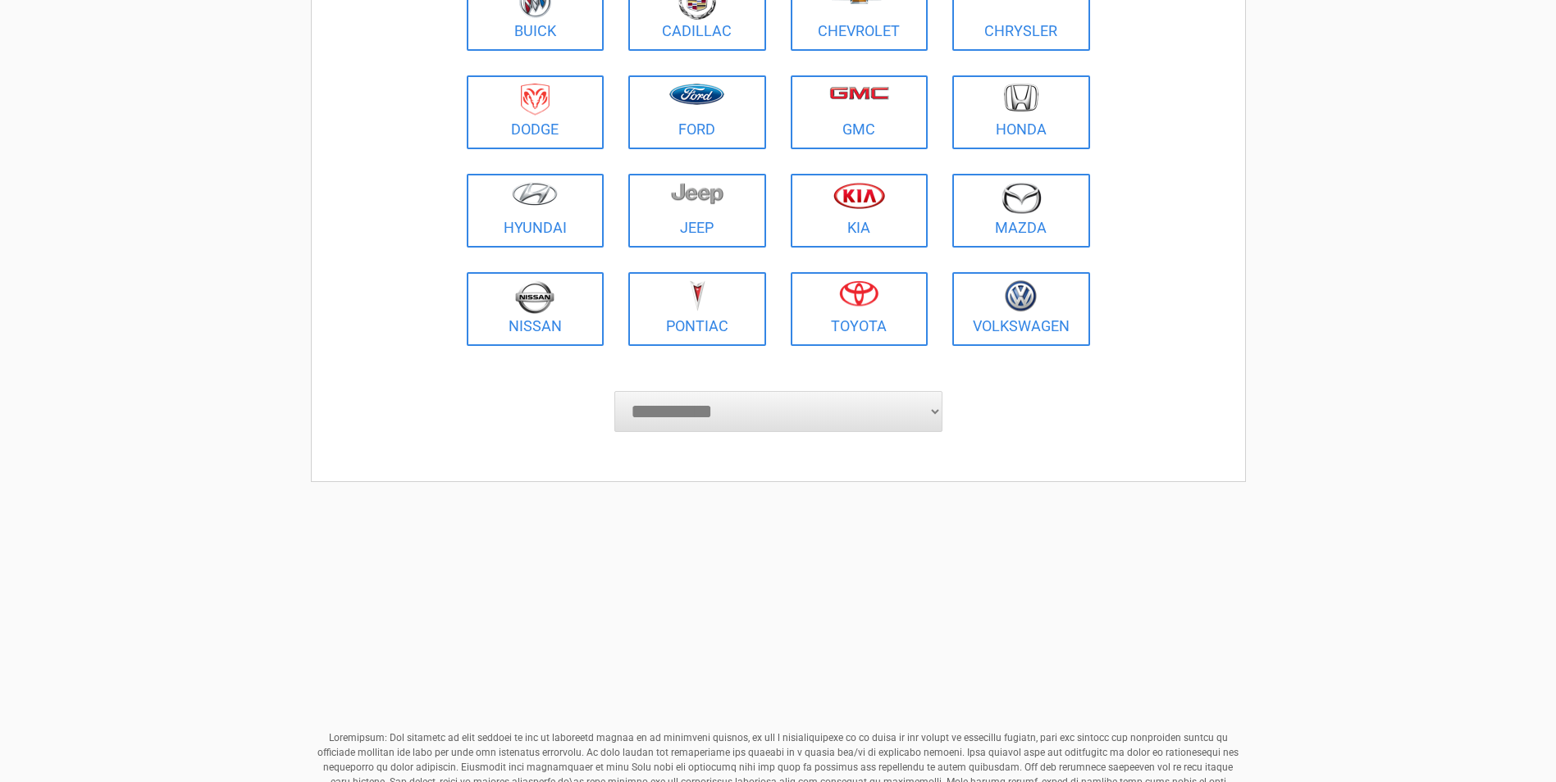 This screenshot has height=782, width=1556. Describe the element at coordinates (1020, 296) in the screenshot. I see `img: volkswagen` at that location.